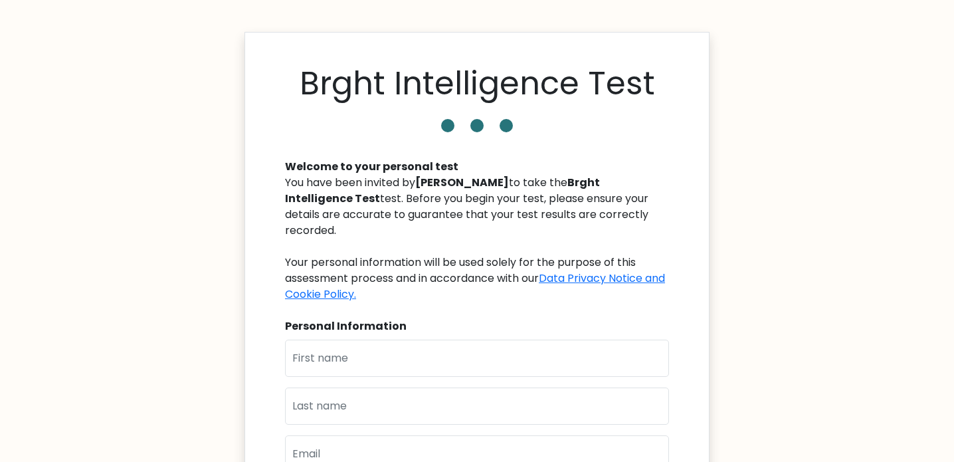  I want to click on div: You have been invited by to take the test. Before you begin your test, please ensure your details..., so click(477, 238).